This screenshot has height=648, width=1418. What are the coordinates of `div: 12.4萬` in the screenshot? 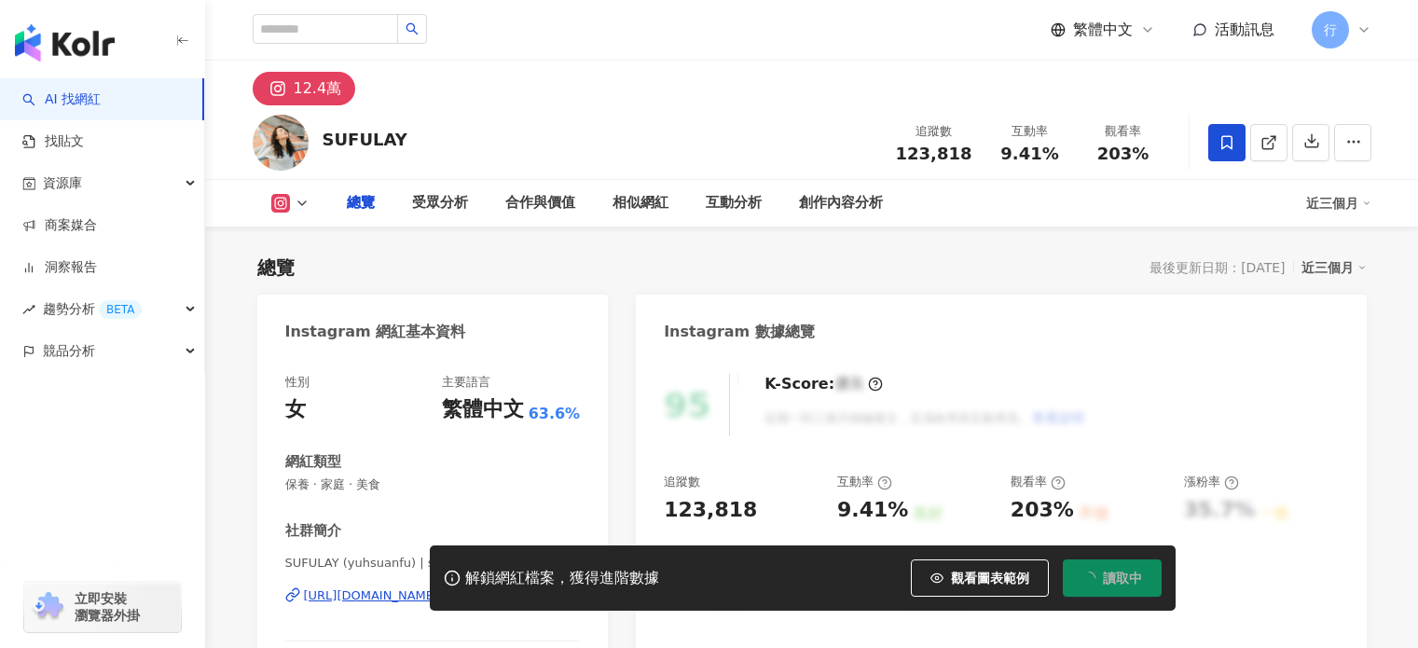 It's located at (318, 89).